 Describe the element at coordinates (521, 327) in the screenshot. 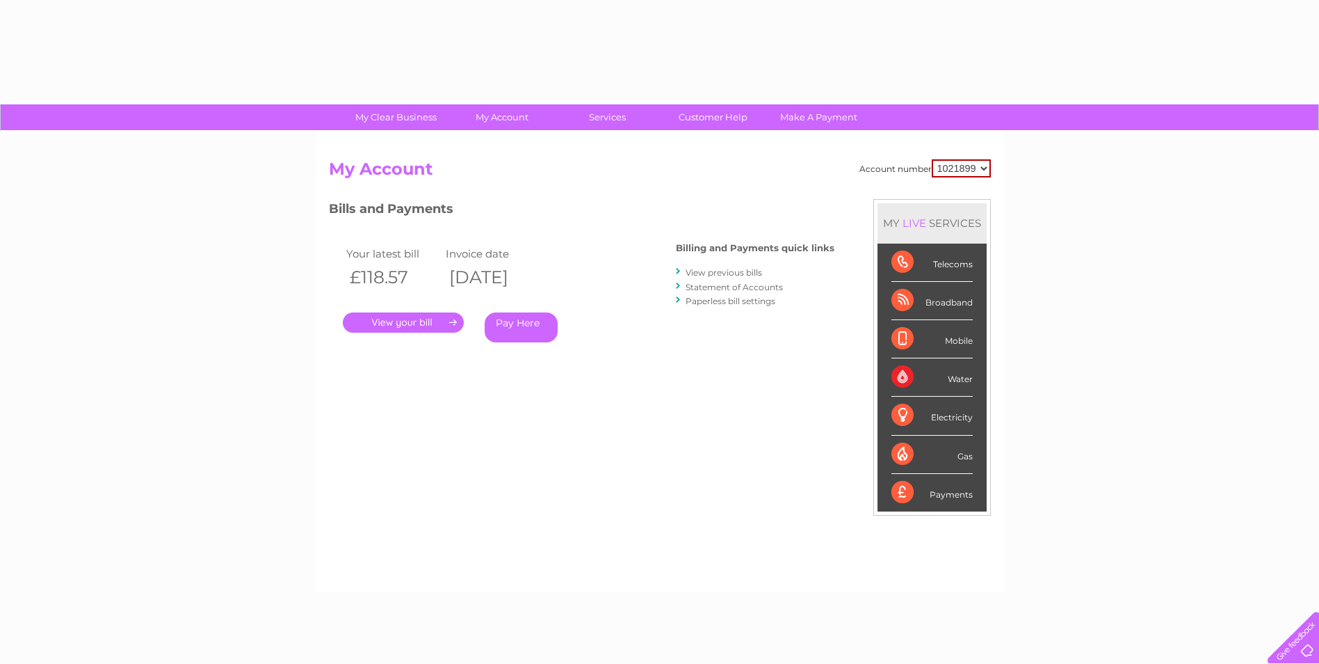

I see `a: Pay Here` at that location.